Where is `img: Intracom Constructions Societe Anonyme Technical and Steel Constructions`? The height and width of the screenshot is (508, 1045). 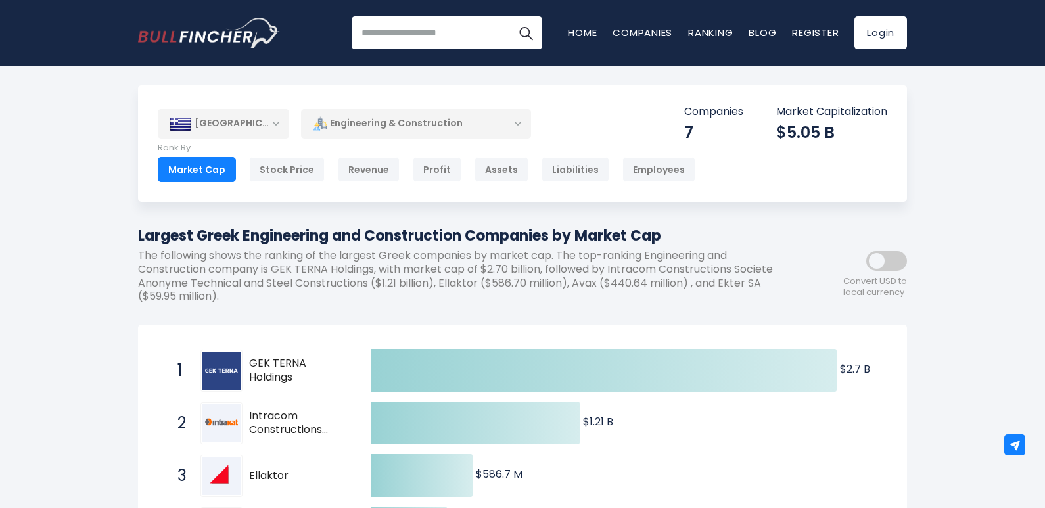
img: Intracom Constructions Societe Anonyme Technical and Steel Constructions is located at coordinates (221, 423).